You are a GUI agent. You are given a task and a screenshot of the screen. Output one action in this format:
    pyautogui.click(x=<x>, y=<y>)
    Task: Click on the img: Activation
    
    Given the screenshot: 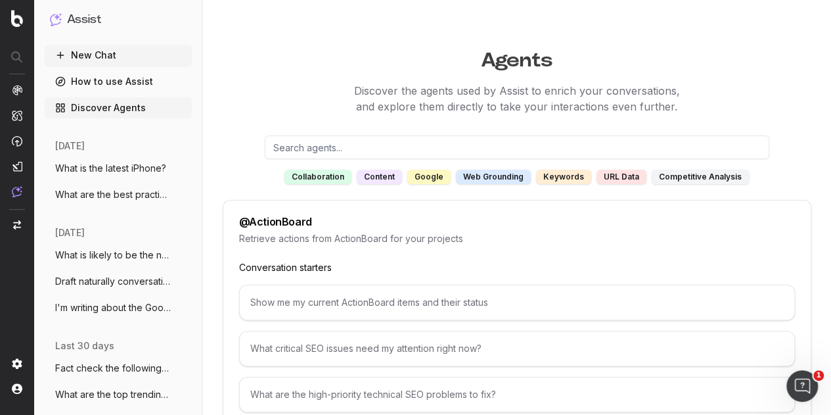 What is the action you would take?
    pyautogui.click(x=17, y=141)
    